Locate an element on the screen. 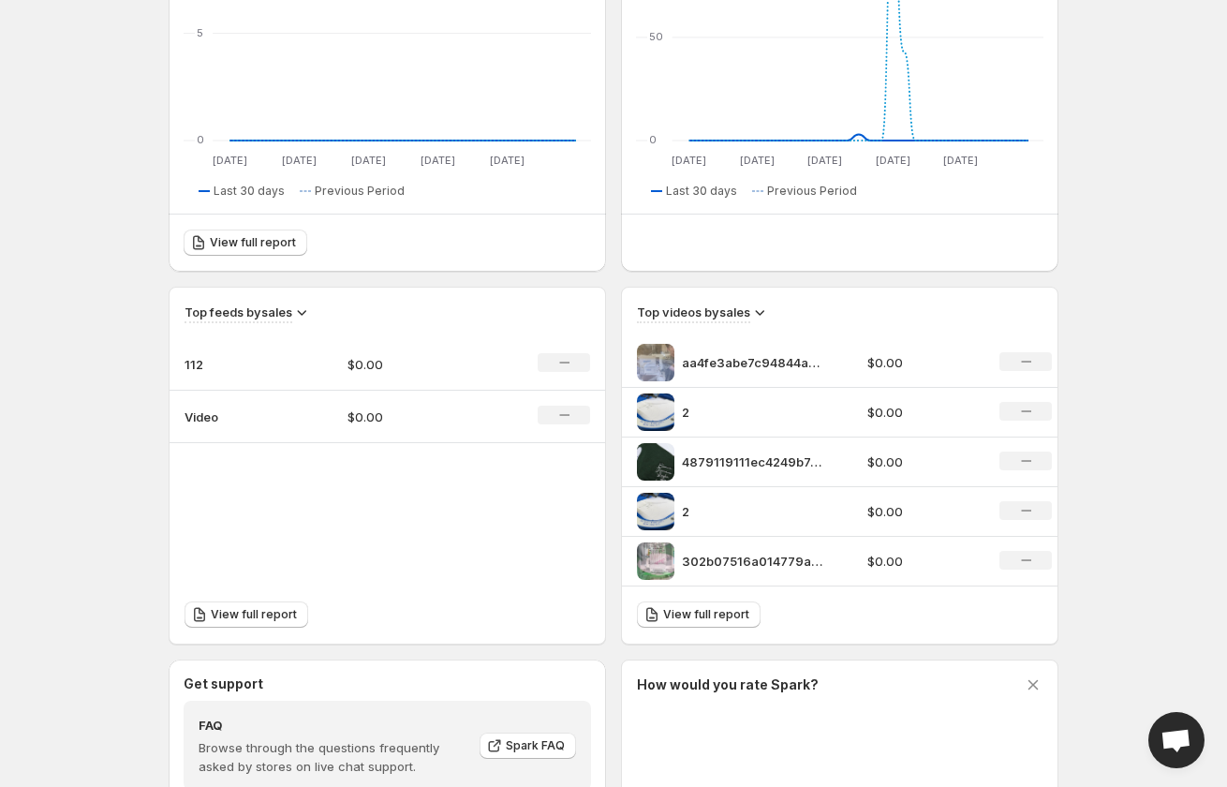  p: 4879119111ec4249b7d4172e44a2f2abHD-1080p-72Mbps-45621365 is located at coordinates (752, 462).